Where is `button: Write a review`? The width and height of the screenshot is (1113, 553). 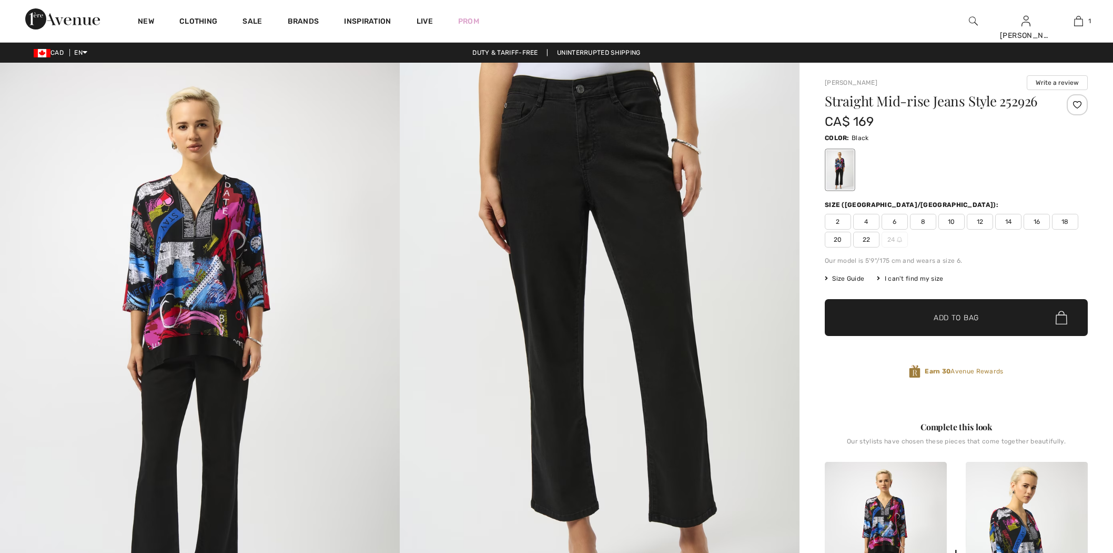
button: Write a review is located at coordinates (1058, 83).